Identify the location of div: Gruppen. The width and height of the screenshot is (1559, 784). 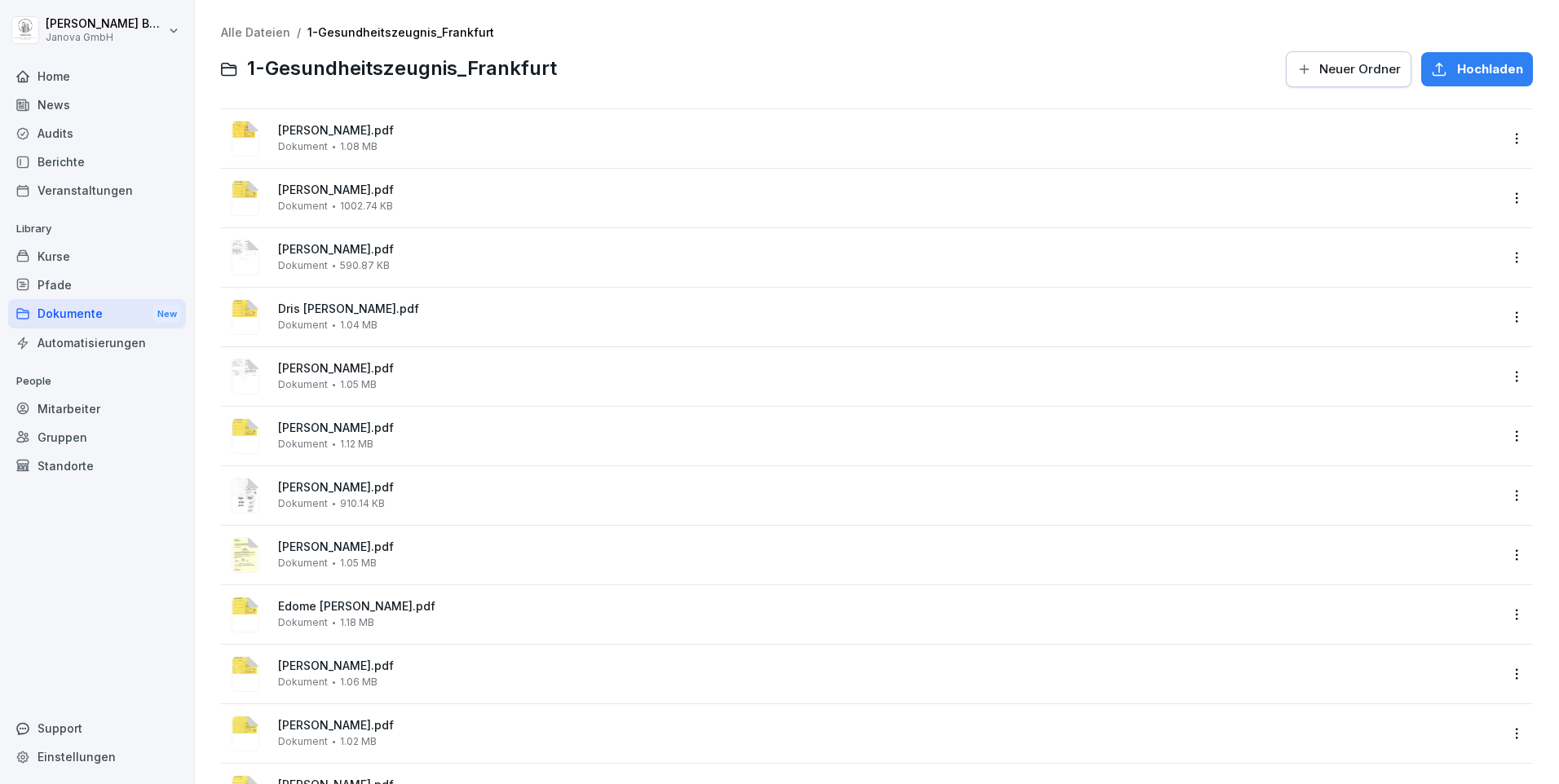
(97, 437).